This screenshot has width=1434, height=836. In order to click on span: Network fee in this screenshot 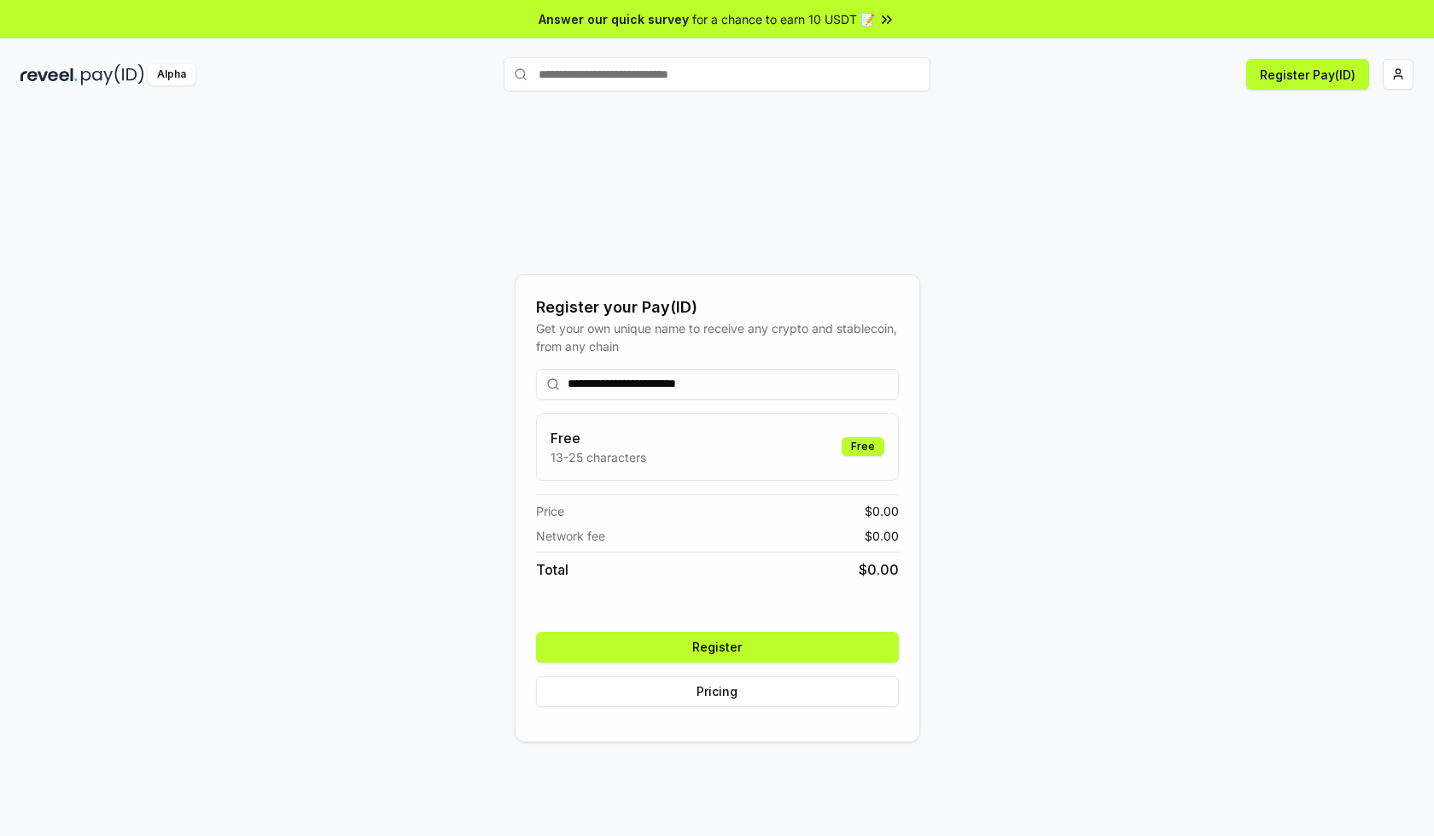, I will do `click(570, 535)`.